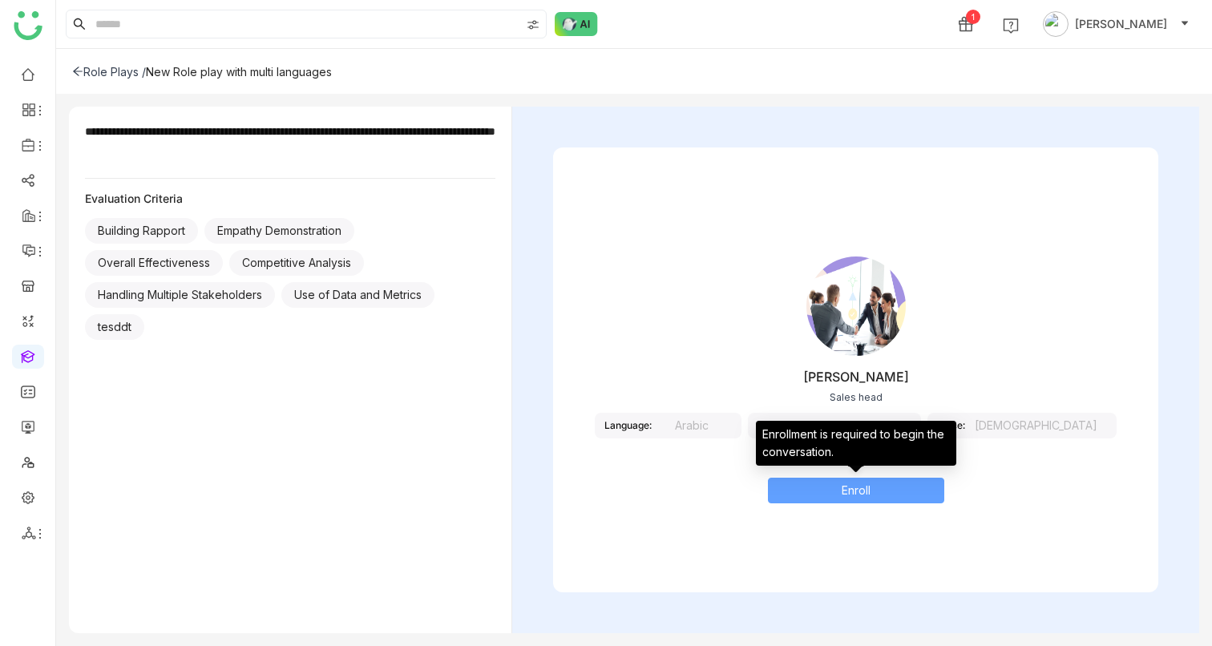 This screenshot has height=646, width=1212. Describe the element at coordinates (856, 306) in the screenshot. I see `img: 68c94f1052e66838b9518aed` at that location.